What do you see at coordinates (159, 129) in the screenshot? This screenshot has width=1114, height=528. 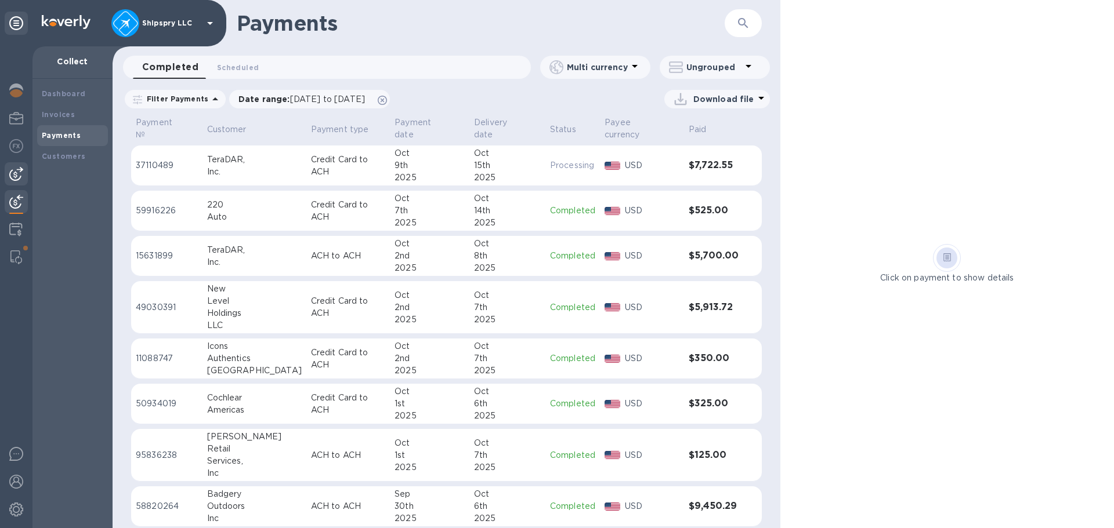 I see `p: Payment №` at bounding box center [159, 129].